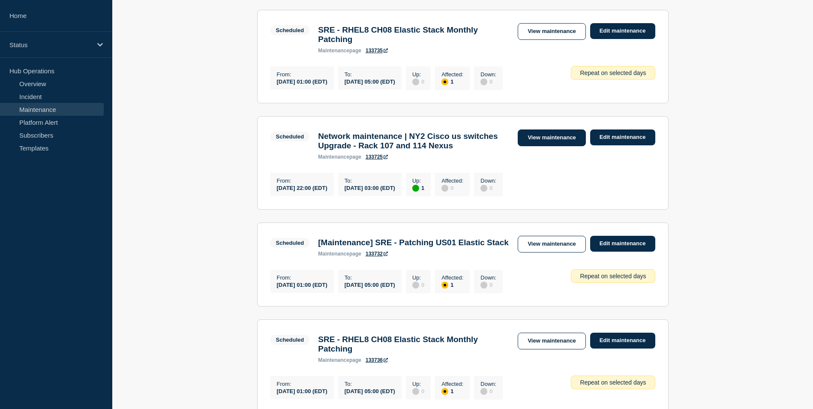 This screenshot has width=813, height=409. Describe the element at coordinates (413, 243) in the screenshot. I see `h3: [Maintenance] SRE - Patching US01 Elastic Stack` at that location.